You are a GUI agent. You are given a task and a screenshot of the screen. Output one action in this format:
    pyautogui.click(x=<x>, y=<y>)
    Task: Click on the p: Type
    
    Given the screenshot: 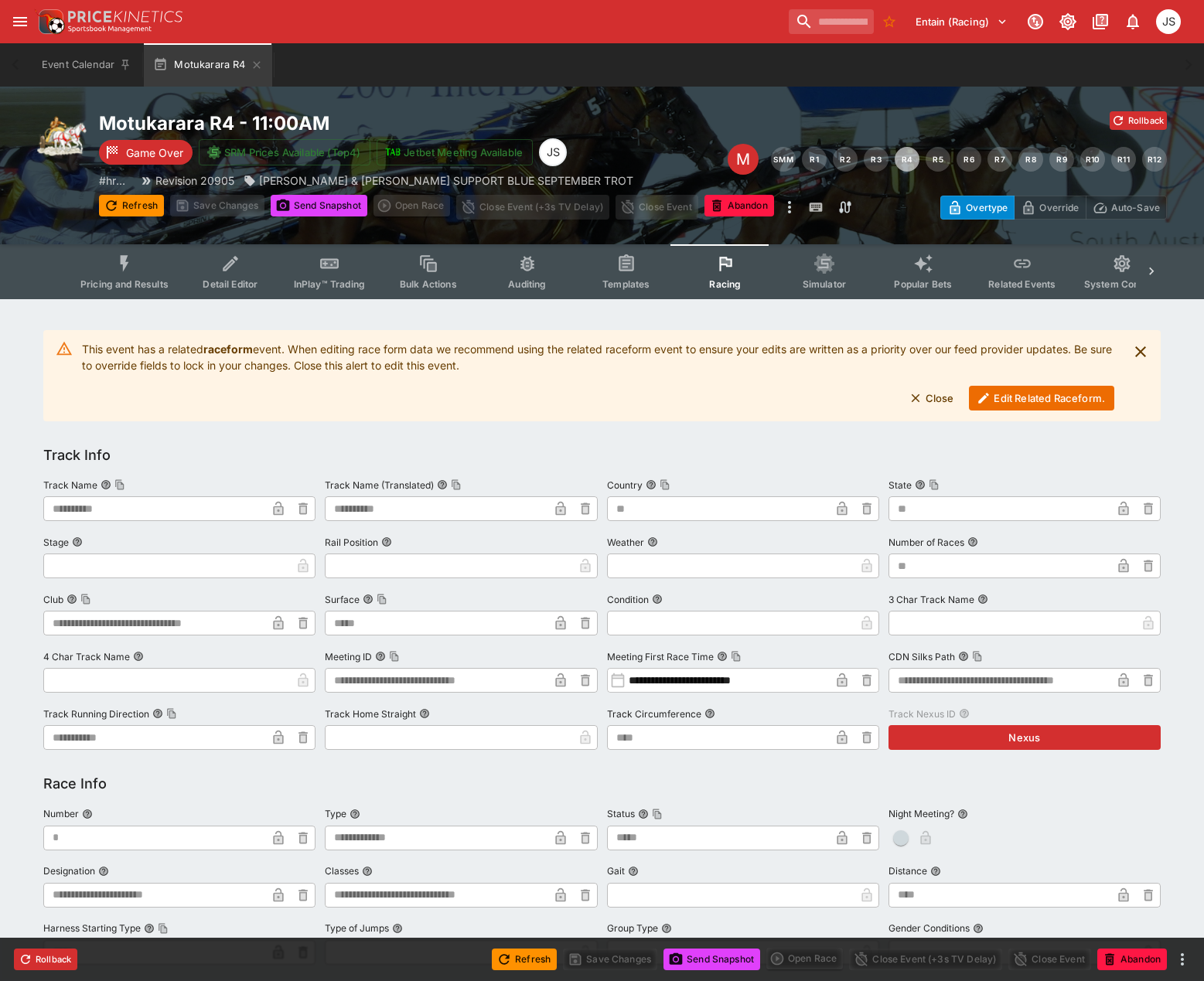 What is the action you would take?
    pyautogui.click(x=336, y=813)
    